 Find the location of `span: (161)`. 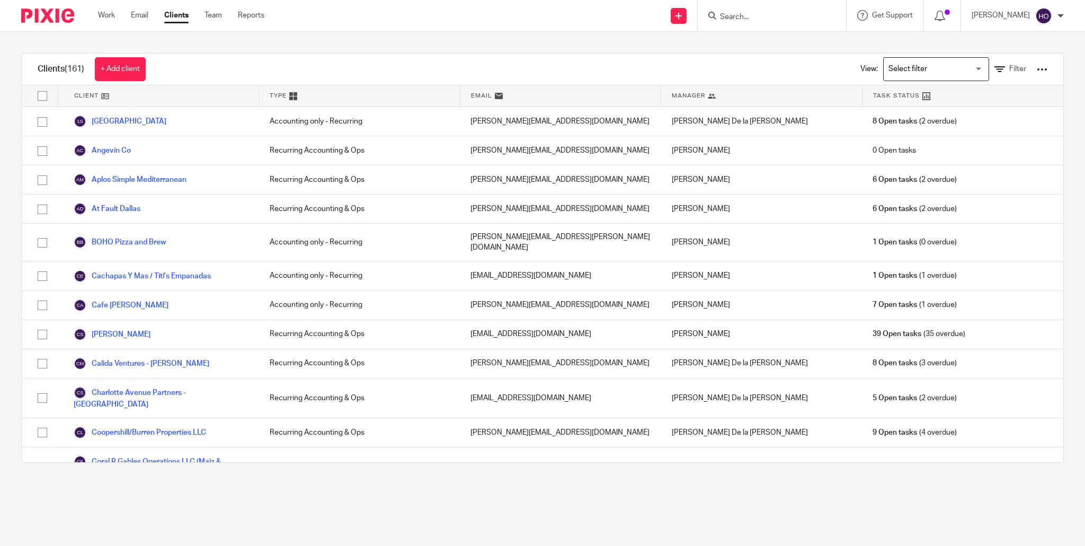

span: (161) is located at coordinates (74, 69).